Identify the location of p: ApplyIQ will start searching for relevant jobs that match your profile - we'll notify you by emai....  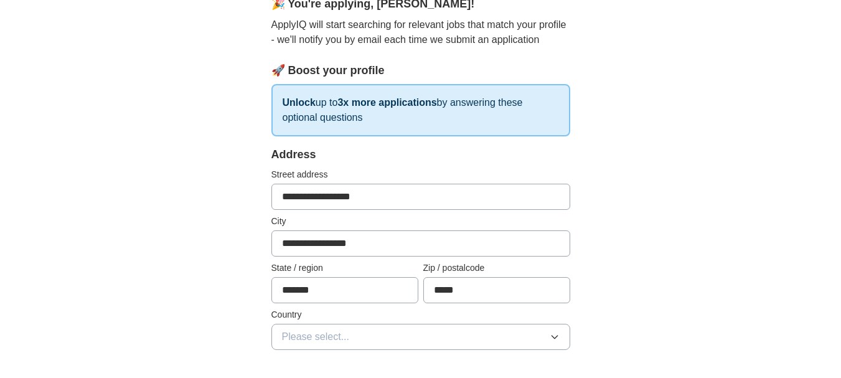
(421, 32).